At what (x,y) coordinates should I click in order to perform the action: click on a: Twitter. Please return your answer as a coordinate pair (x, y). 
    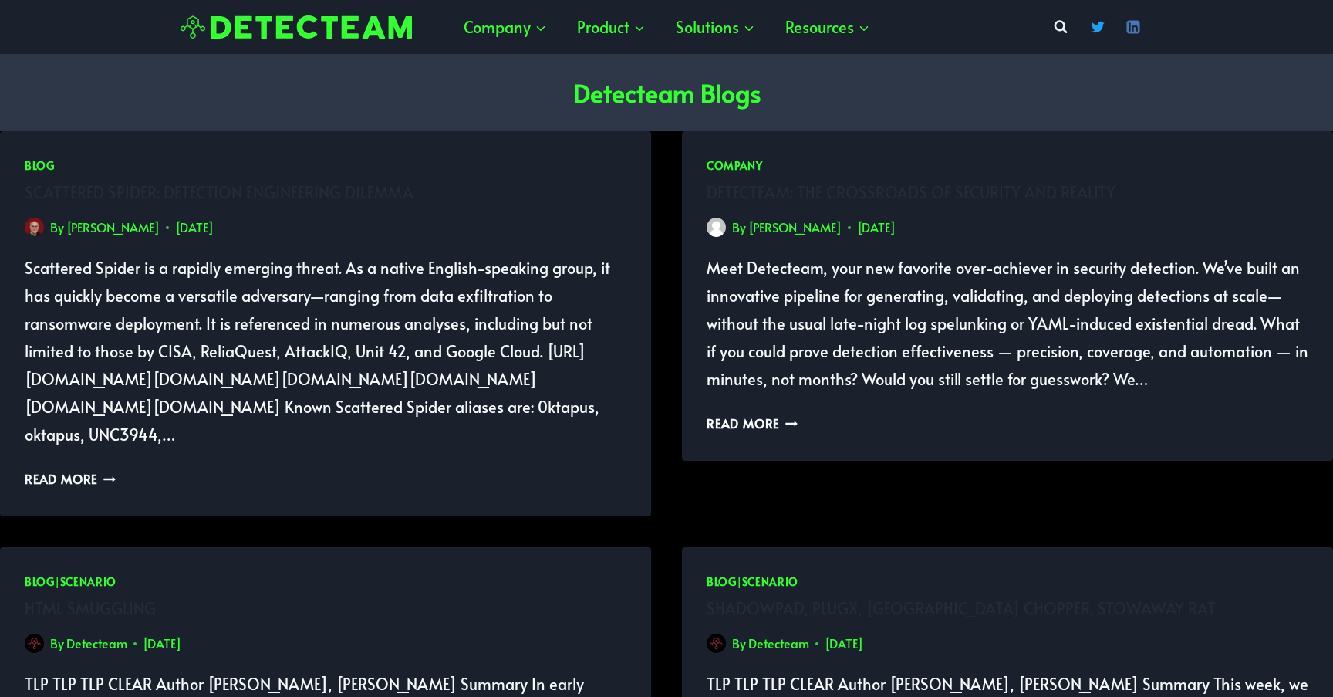
    Looking at the image, I should click on (1098, 27).